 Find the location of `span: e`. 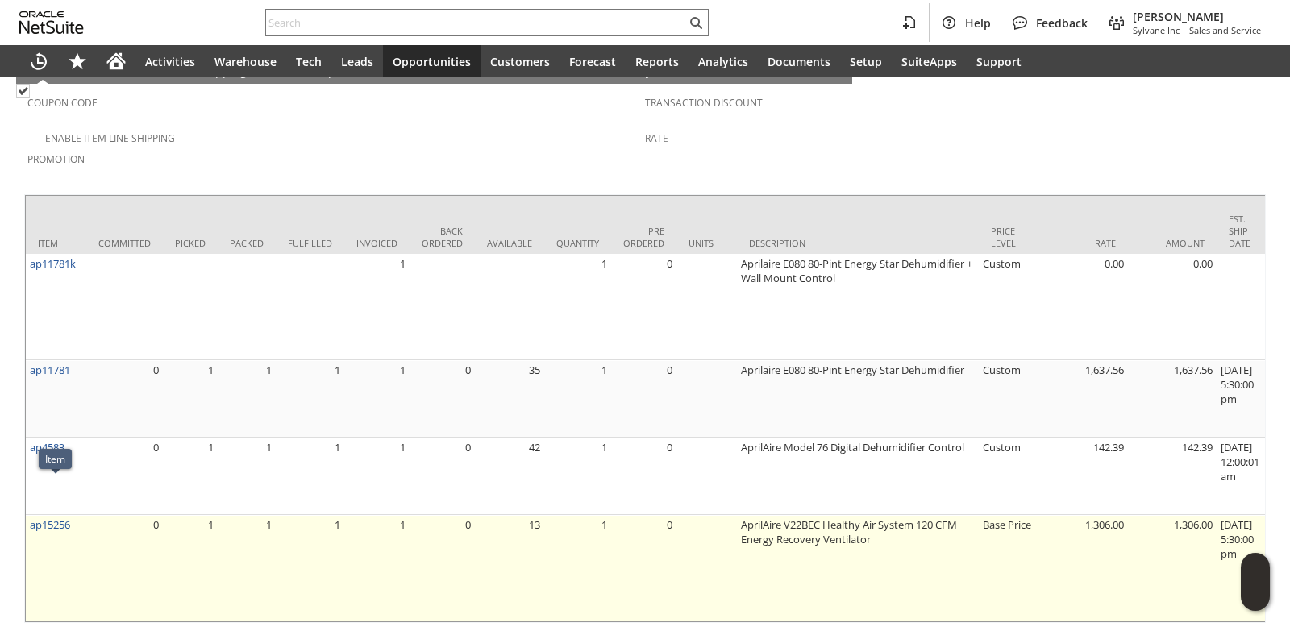

span: e is located at coordinates (541, 71).